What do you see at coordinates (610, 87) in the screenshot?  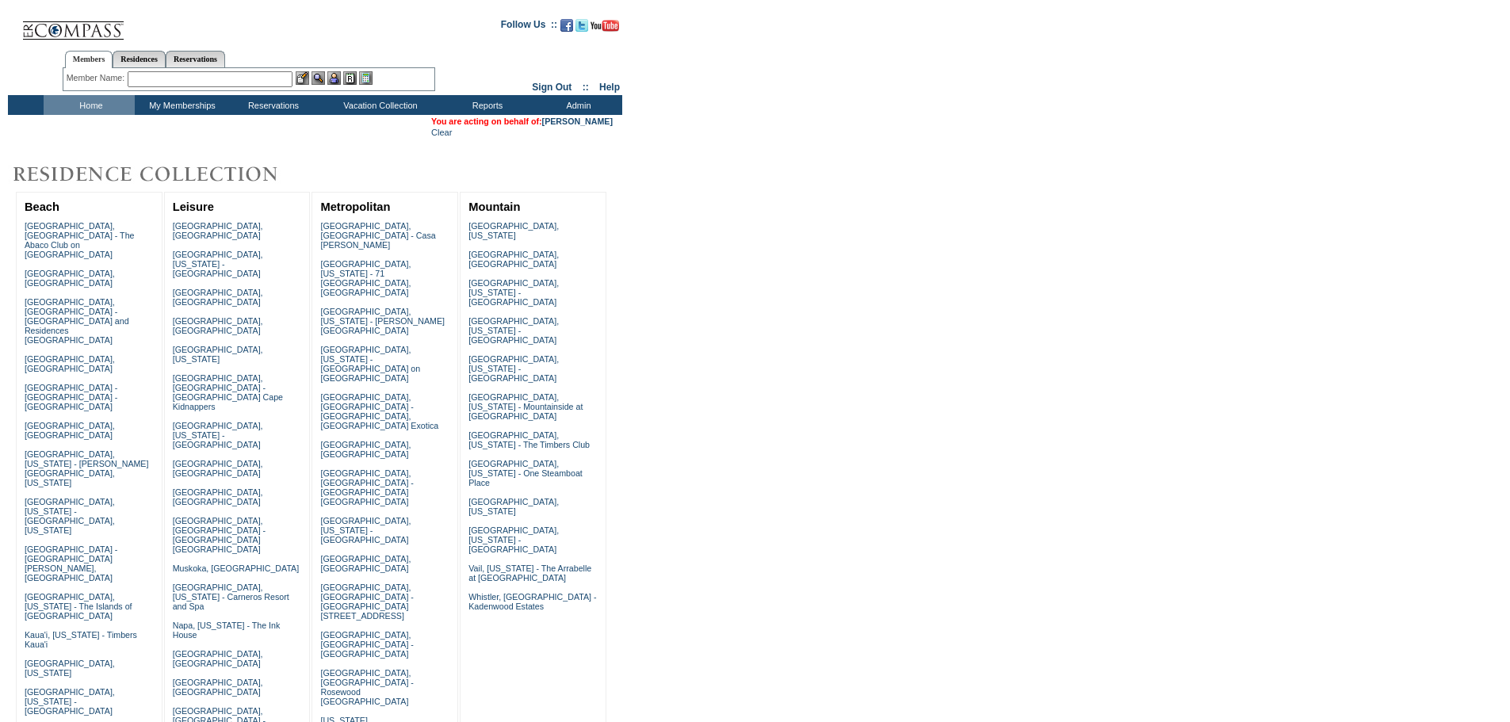 I see `a: Help` at bounding box center [610, 87].